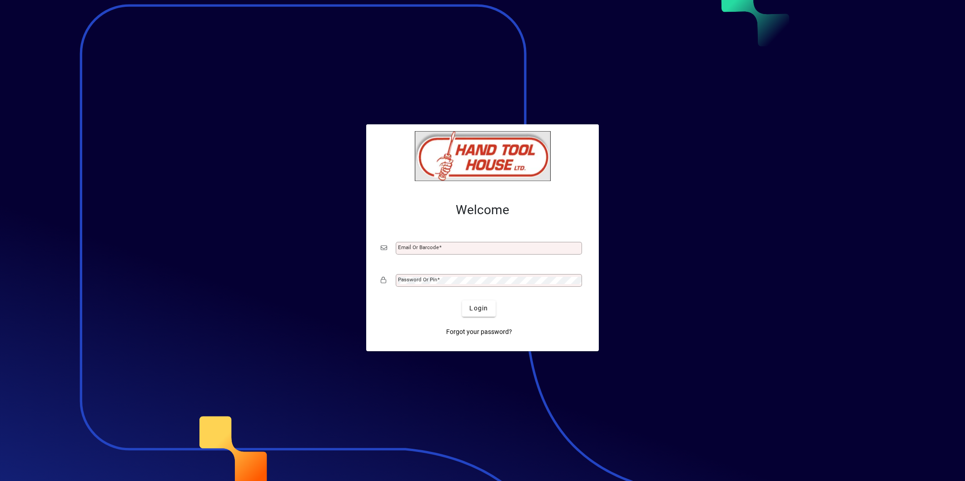  Describe the element at coordinates (418, 247) in the screenshot. I see `mat-label: Email or Barcode` at that location.